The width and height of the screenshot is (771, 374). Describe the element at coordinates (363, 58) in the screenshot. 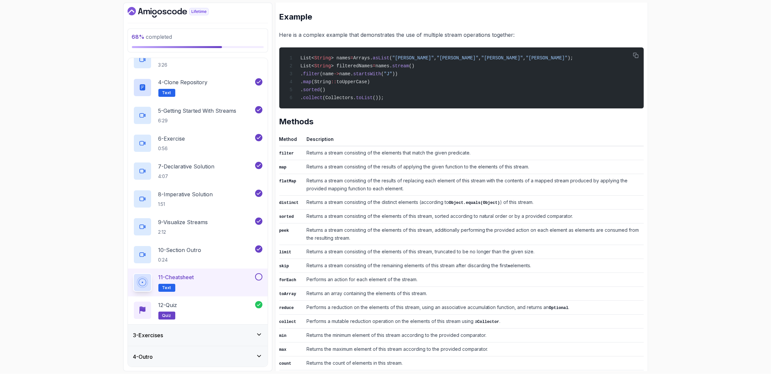

I see `span: Arrays.` at that location.